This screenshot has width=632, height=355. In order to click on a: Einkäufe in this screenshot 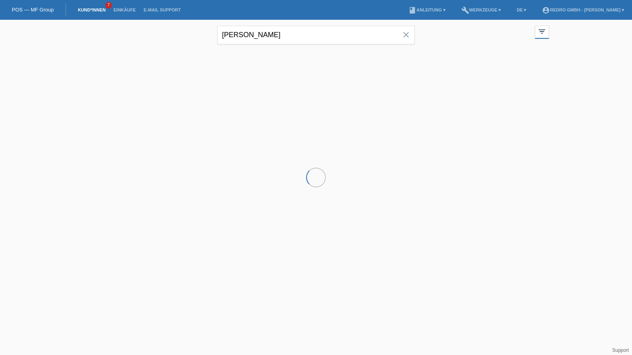, I will do `click(125, 10)`.